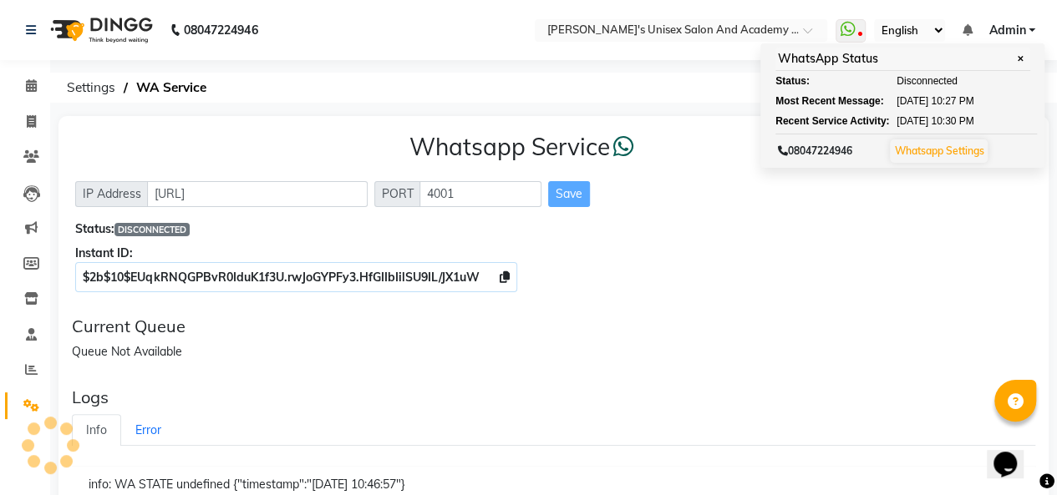 The height and width of the screenshot is (495, 1057). Describe the element at coordinates (96, 430) in the screenshot. I see `a: Info` at that location.